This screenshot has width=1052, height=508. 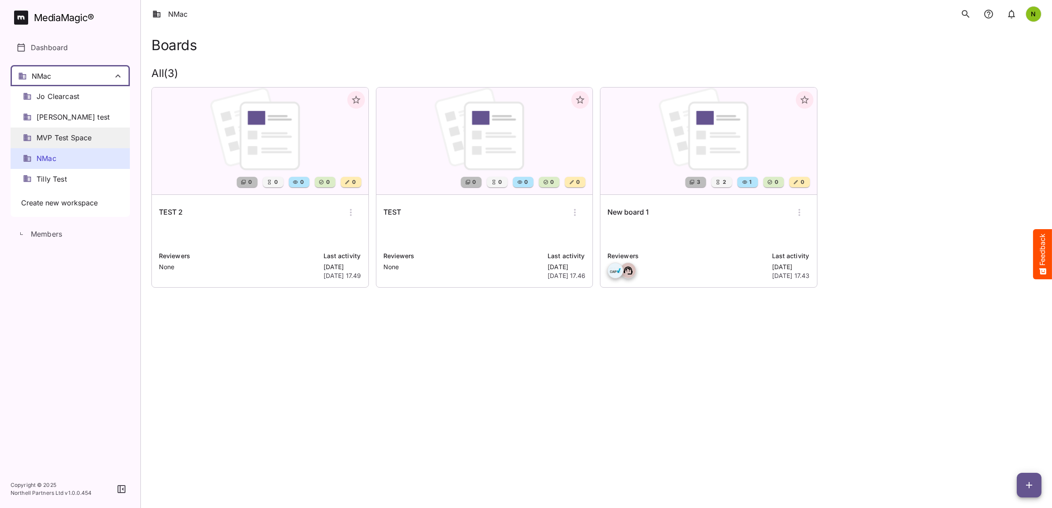 What do you see at coordinates (1042, 254) in the screenshot?
I see `button: Feedback` at bounding box center [1042, 254].